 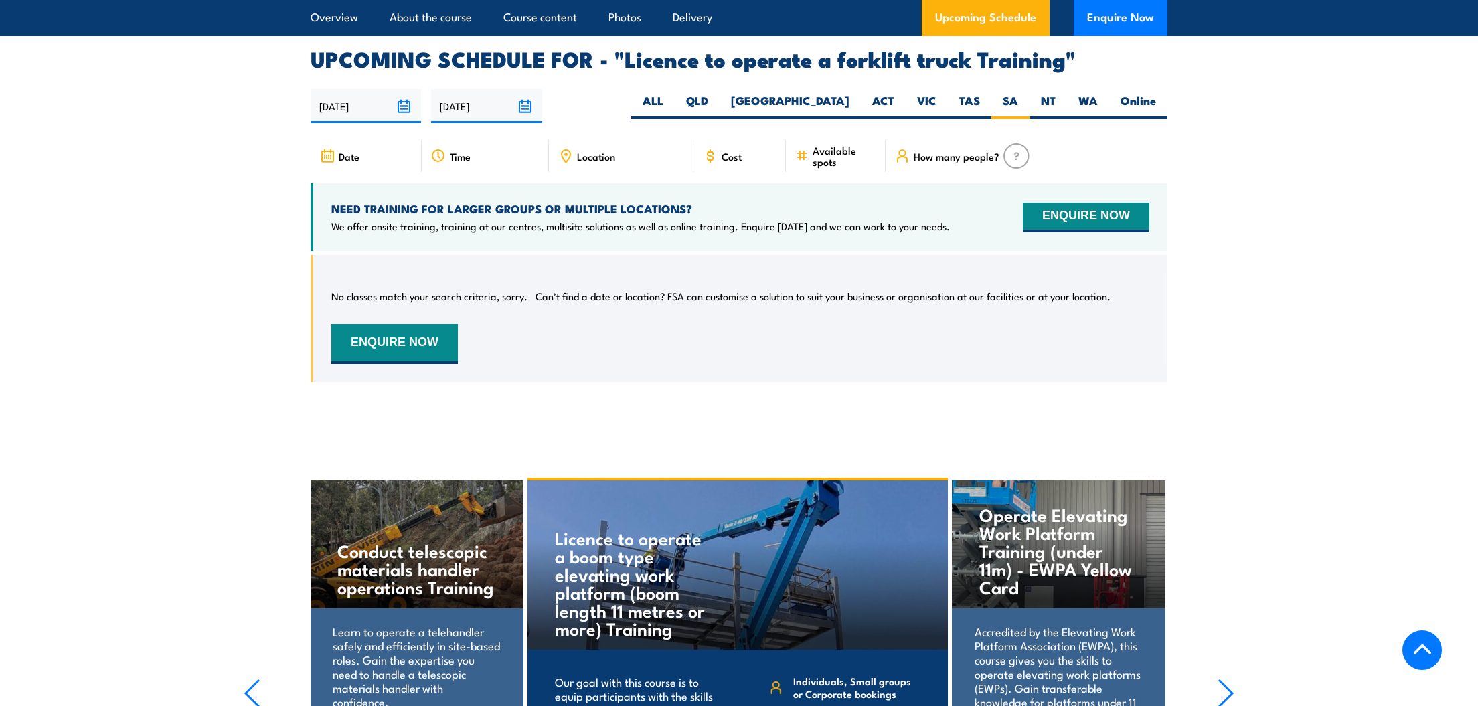 What do you see at coordinates (416, 568) in the screenshot?
I see `h4: Conduct telescopic materials handler operations Training` at bounding box center [416, 568].